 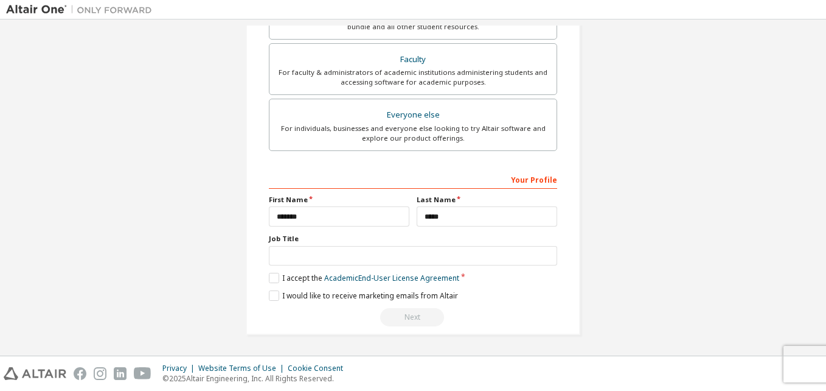 What do you see at coordinates (392, 277) in the screenshot?
I see `a: Academic End-User License Agreement` at bounding box center [392, 277].